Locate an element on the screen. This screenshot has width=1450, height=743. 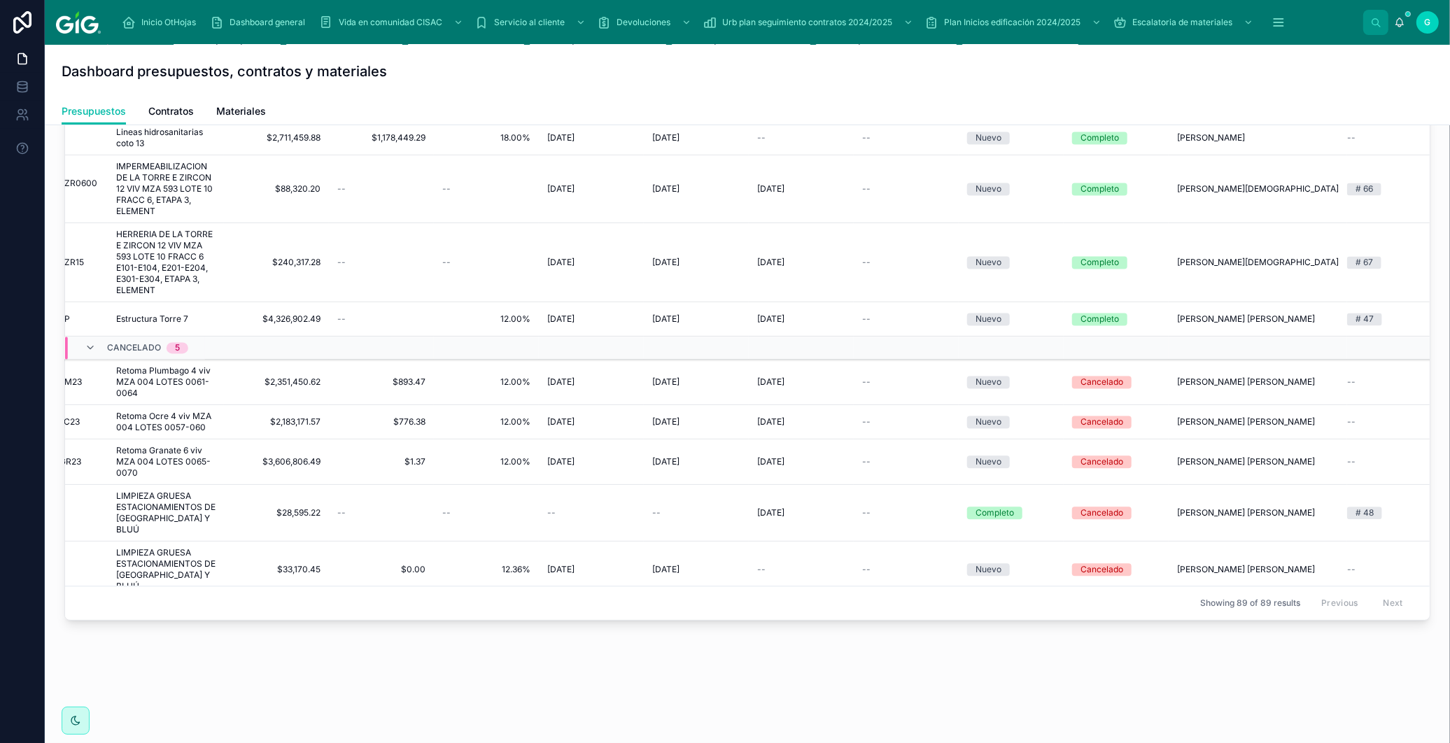
a: IMPERMEABILIZACION DE LA TORRE E ZIRCON 12 VIV MZA 593 LOTE 10 FRACC 6, ETAPA 3, ELEMENT is located at coordinates (166, 189).